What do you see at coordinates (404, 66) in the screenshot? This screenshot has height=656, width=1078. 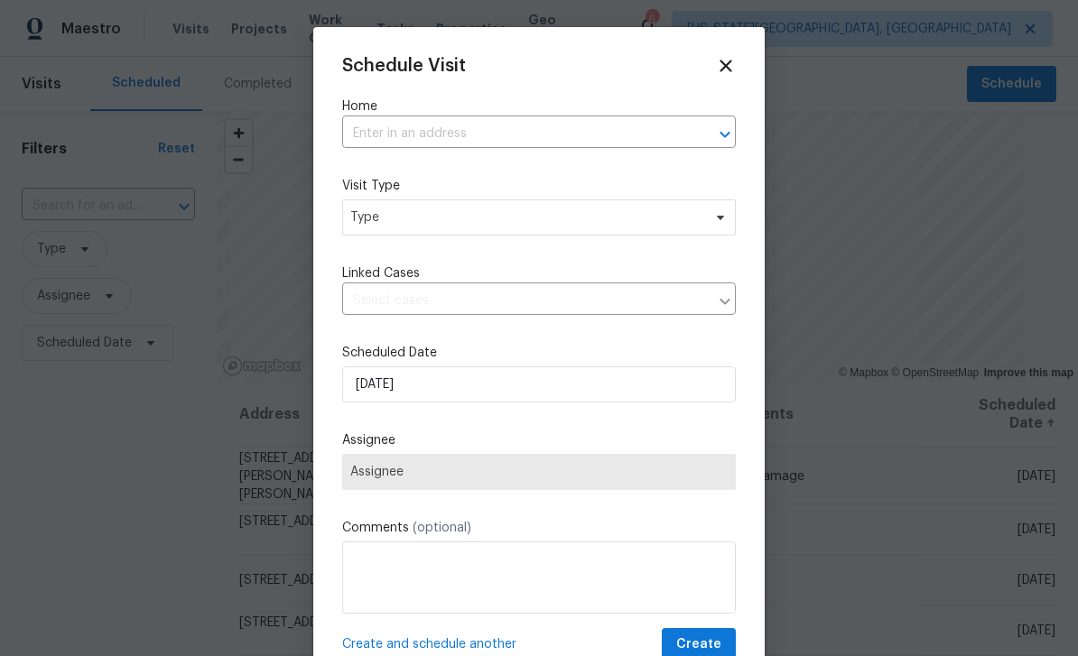 I see `span: Schedule Visit` at bounding box center [404, 66].